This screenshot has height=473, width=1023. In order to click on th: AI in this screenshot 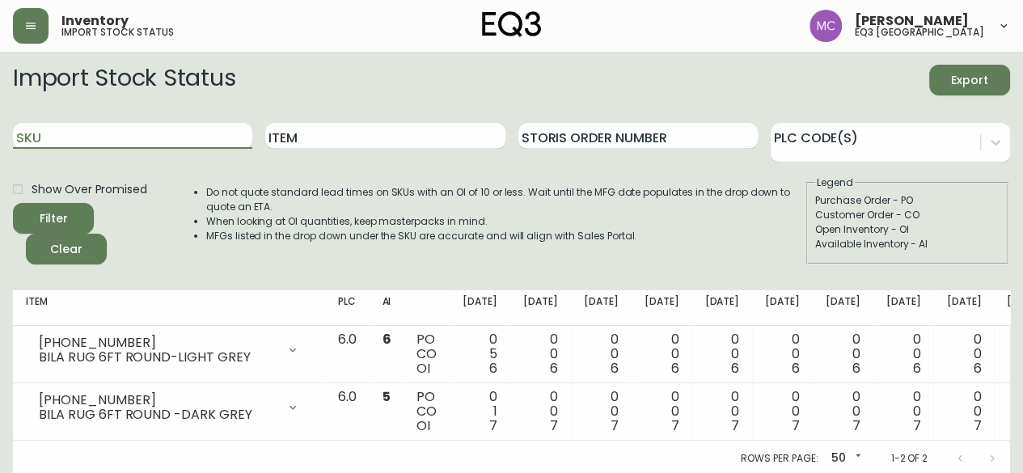, I will do `click(386, 308)`.